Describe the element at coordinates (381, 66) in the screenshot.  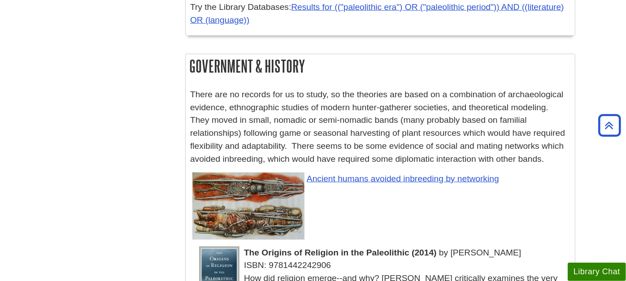
I see `h2: Government & History` at that location.